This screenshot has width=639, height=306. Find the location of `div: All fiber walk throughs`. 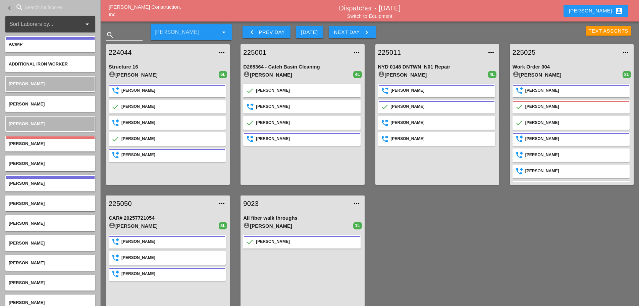

div: All fiber walk throughs is located at coordinates (302, 218).